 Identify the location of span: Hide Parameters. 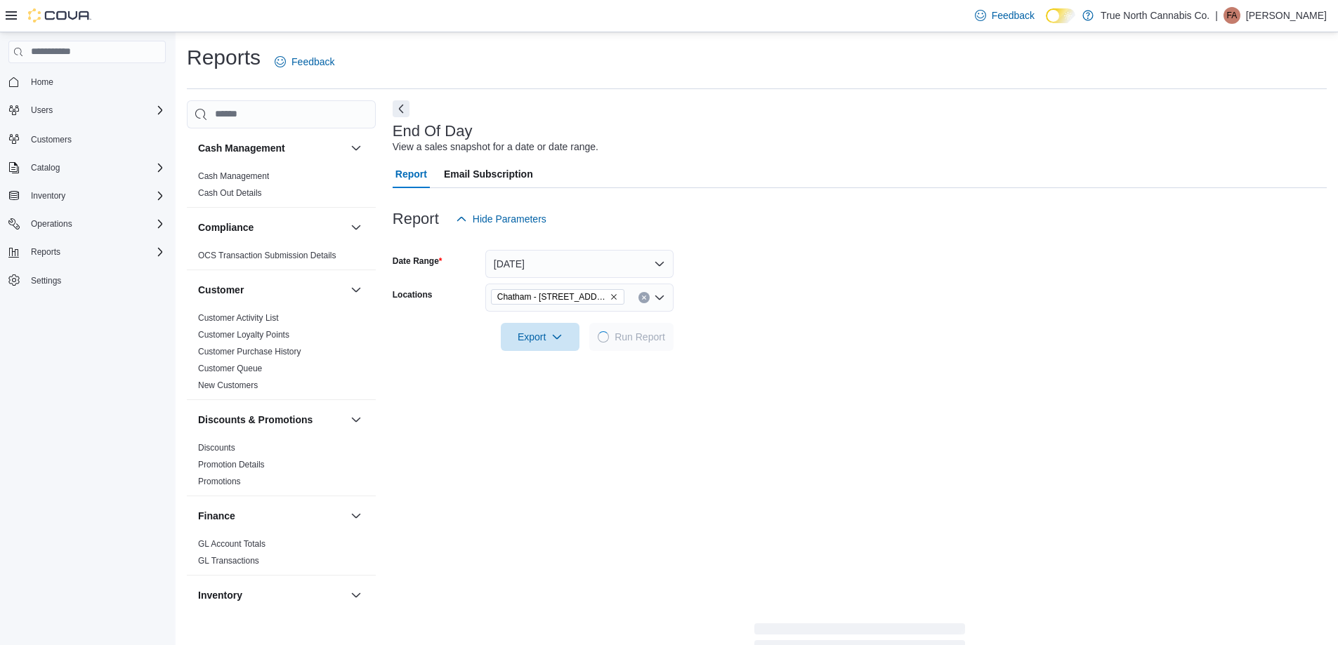
(509, 219).